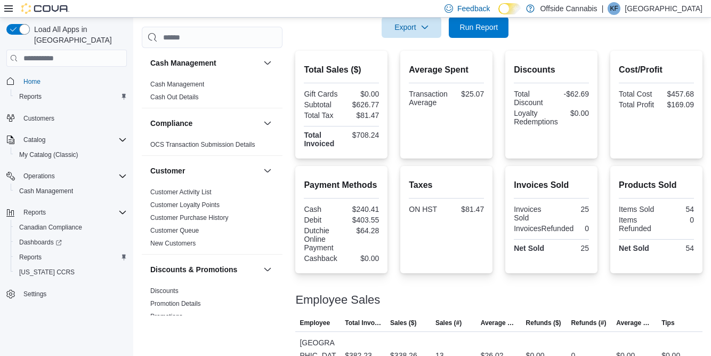 The image size is (711, 356). What do you see at coordinates (568, 9) in the screenshot?
I see `p: Offside Cannabis` at bounding box center [568, 9].